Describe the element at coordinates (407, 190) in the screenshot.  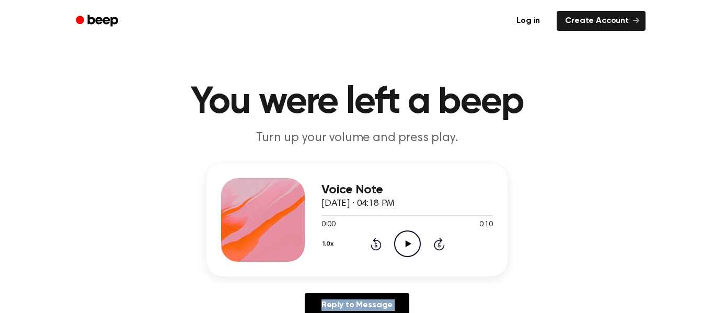
I see `h3: Voice Note` at that location.